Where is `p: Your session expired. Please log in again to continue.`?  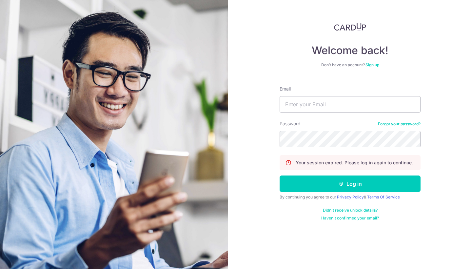
p: Your session expired. Please log in again to continue. is located at coordinates (354, 163).